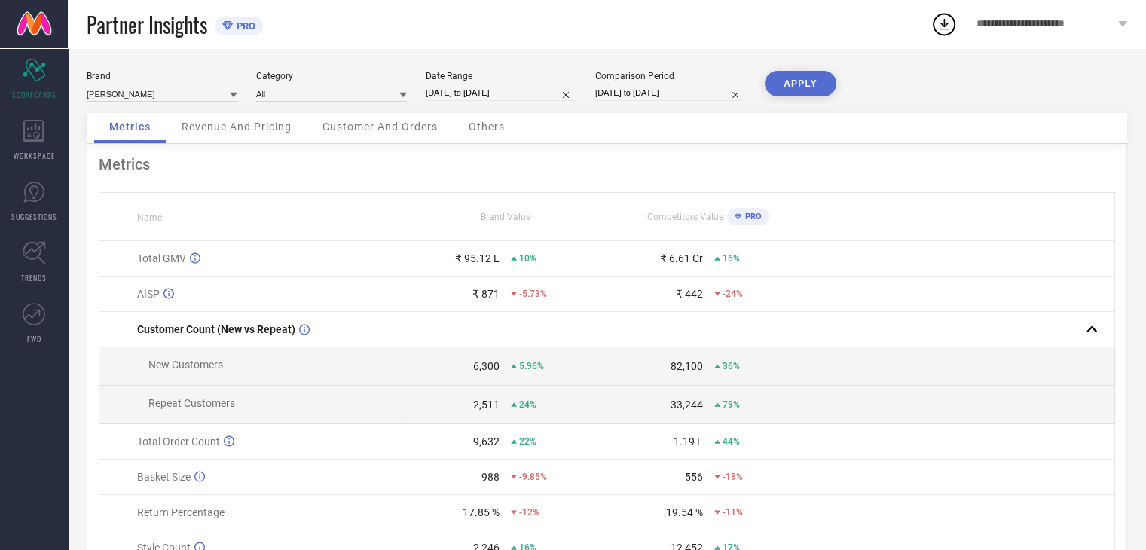 Image resolution: width=1146 pixels, height=550 pixels. What do you see at coordinates (733, 294) in the screenshot?
I see `span: -24%` at bounding box center [733, 294].